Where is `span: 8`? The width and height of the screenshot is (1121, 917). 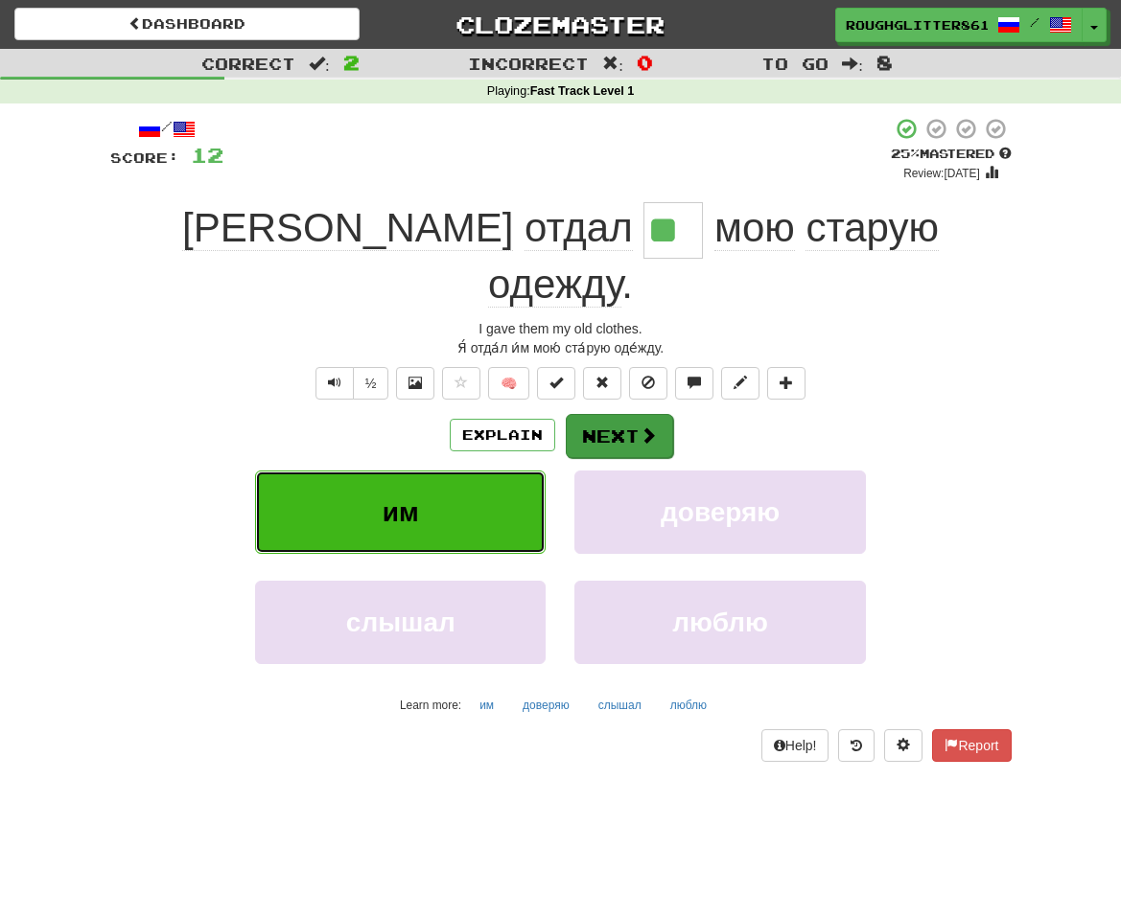
span: 8 is located at coordinates (884, 62).